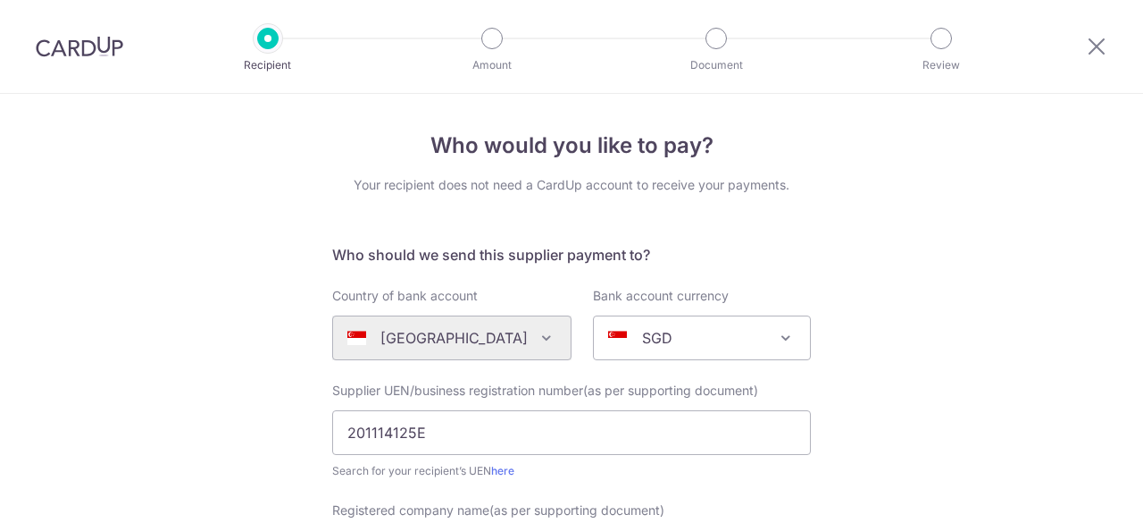 Image resolution: width=1143 pixels, height=523 pixels. I want to click on span: Registered company name(as per supporting document), so click(498, 509).